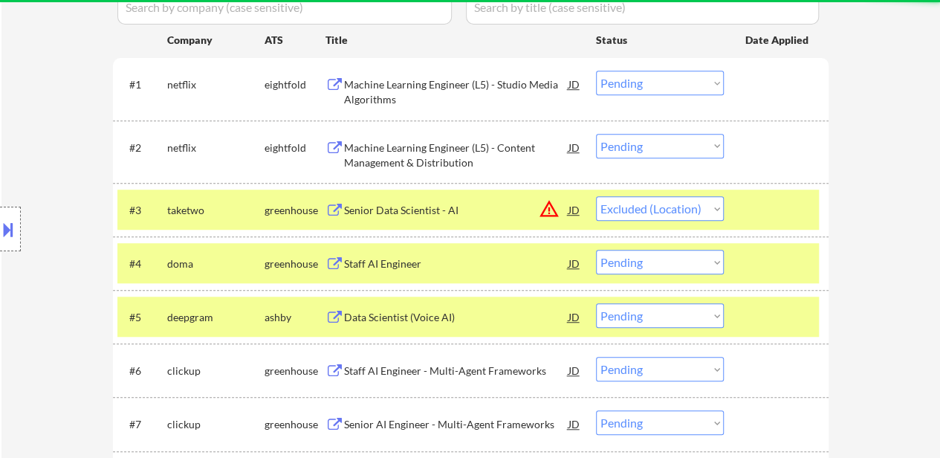 Image resolution: width=940 pixels, height=458 pixels. I want to click on div: Machine Learning Engineer (L5) - Studio Media Algorithms, so click(456, 91).